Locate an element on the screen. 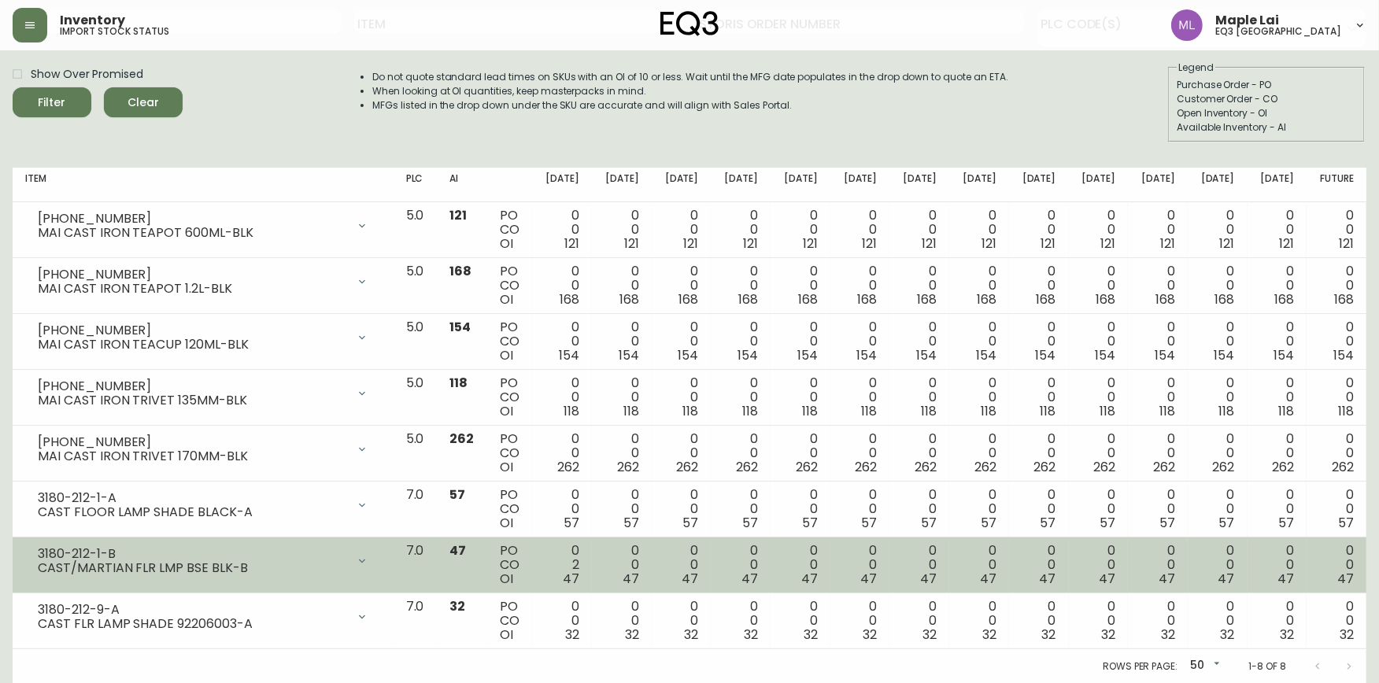  button: Clear is located at coordinates (143, 102).